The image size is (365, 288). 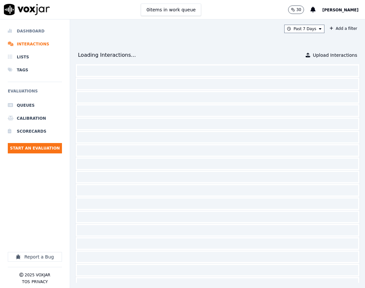 I want to click on p: 30, so click(x=298, y=10).